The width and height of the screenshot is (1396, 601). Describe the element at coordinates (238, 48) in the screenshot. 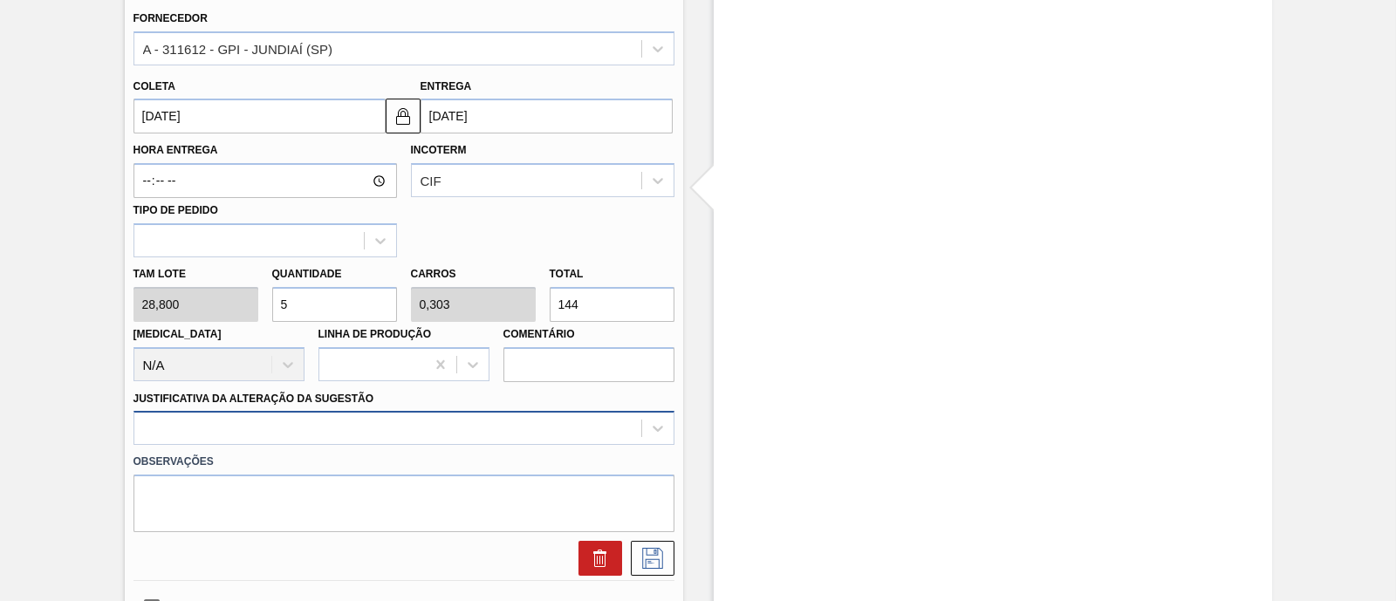

I see `div: A - 311612 - GPI - JUNDIAÍ (SP)` at that location.